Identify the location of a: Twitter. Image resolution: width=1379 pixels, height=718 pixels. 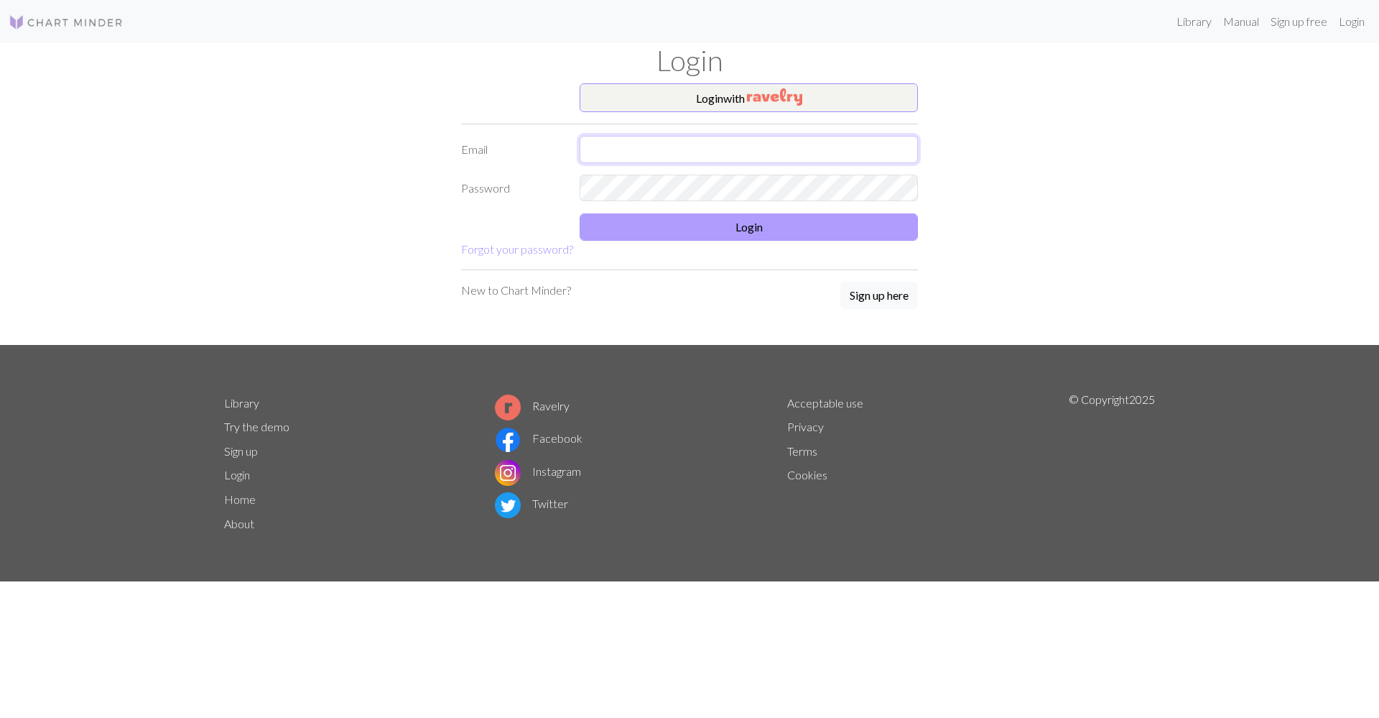
(532, 503).